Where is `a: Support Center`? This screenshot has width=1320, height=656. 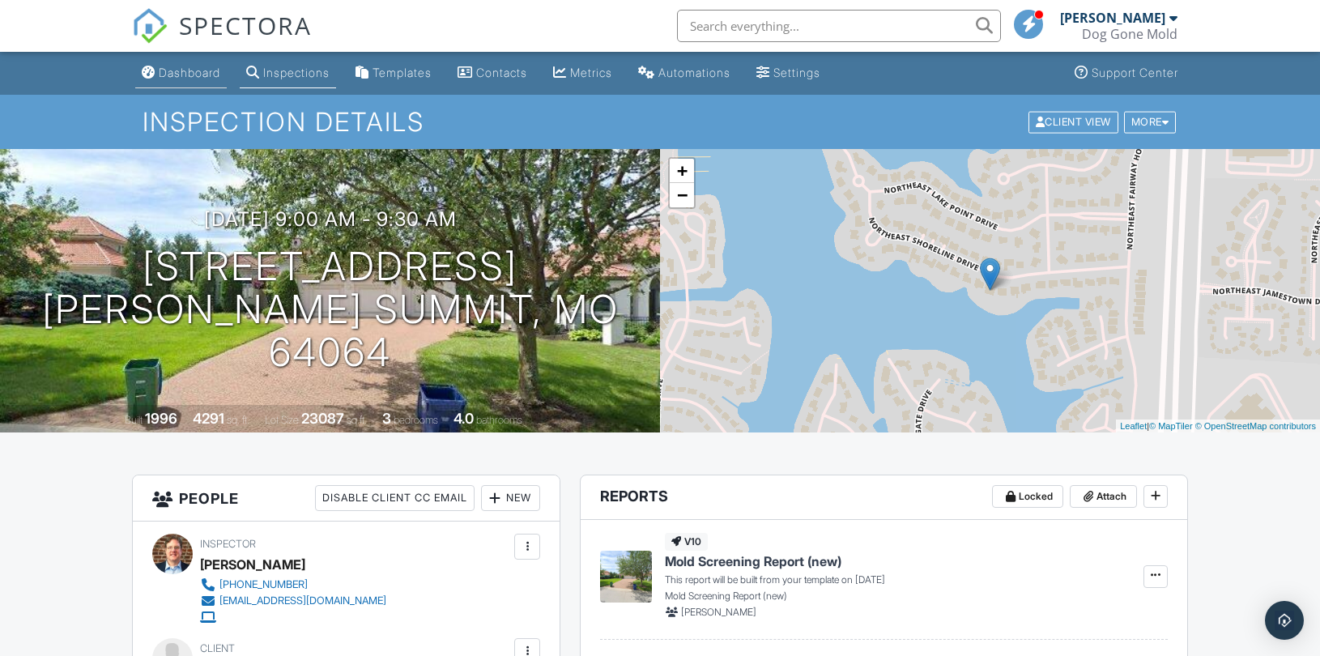
a: Support Center is located at coordinates (1127, 73).